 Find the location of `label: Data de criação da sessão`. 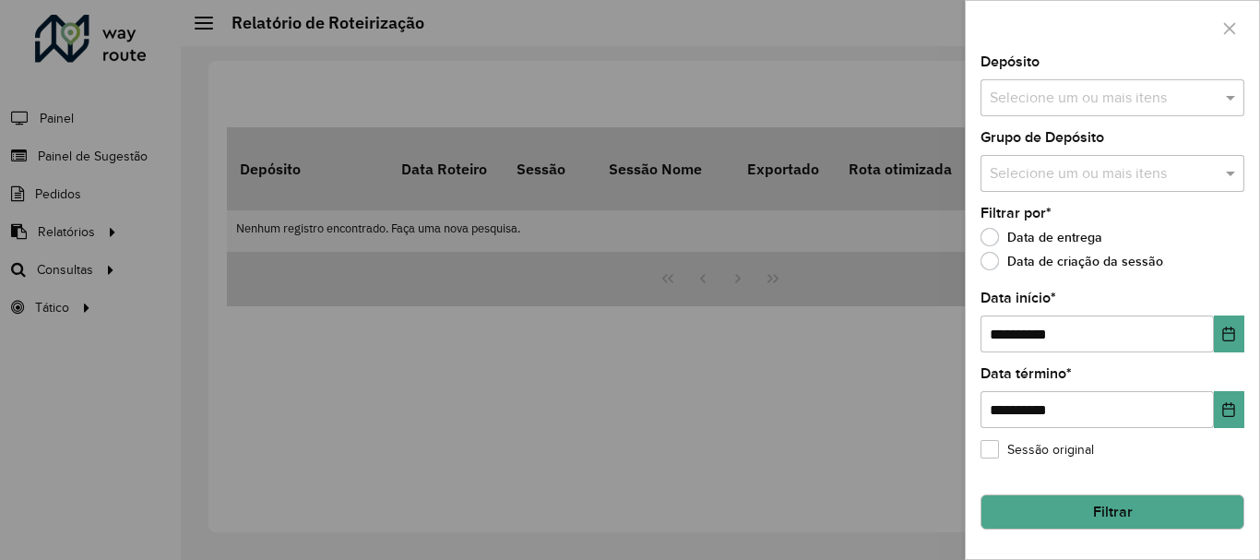

label: Data de criação da sessão is located at coordinates (1071, 261).